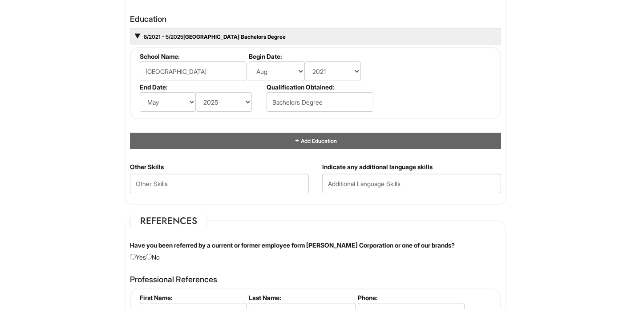  What do you see at coordinates (220, 183) in the screenshot?
I see `input: Other Skills` at bounding box center [220, 183].